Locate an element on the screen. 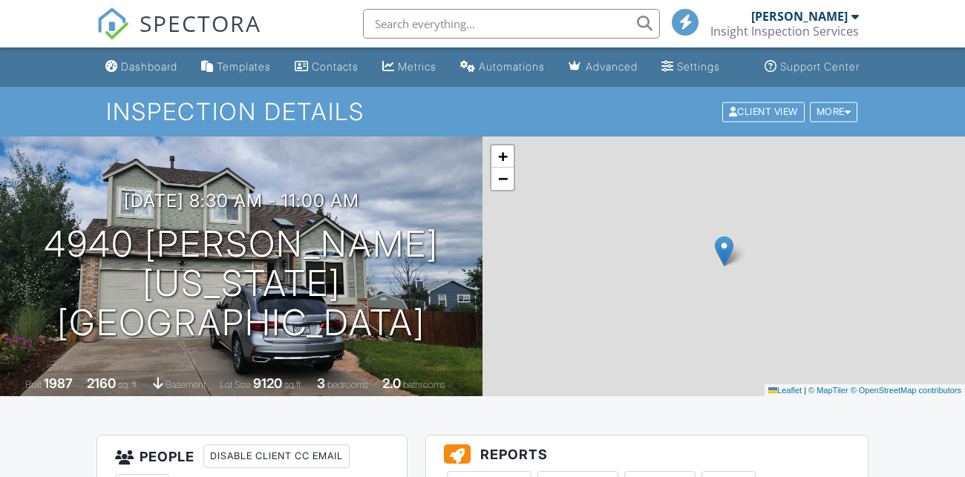 This screenshot has width=965, height=477. span: sq.ft. is located at coordinates (293, 385).